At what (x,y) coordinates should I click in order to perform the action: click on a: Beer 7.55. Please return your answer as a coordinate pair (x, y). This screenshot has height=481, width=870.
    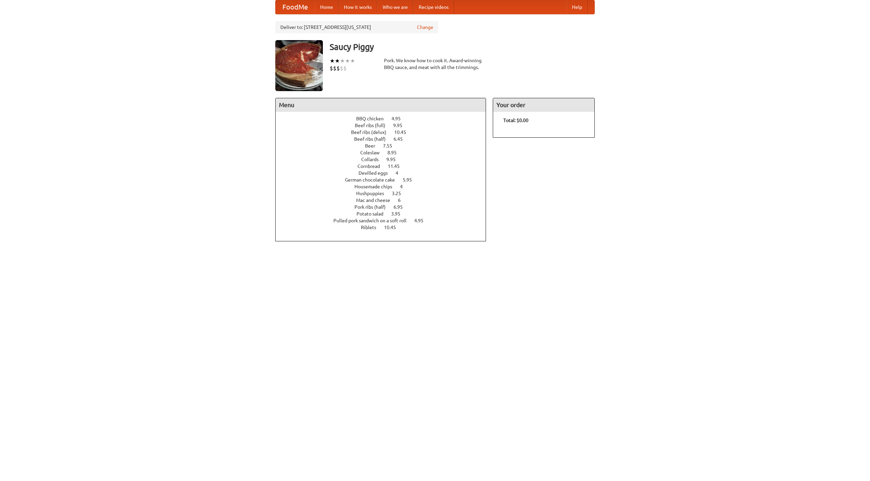
    Looking at the image, I should click on (385, 146).